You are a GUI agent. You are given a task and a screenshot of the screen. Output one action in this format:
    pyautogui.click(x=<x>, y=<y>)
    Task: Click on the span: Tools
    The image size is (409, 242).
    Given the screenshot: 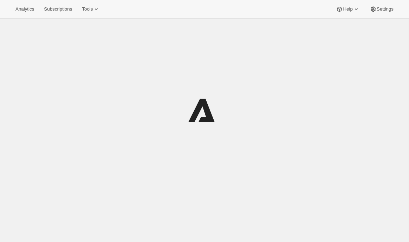 What is the action you would take?
    pyautogui.click(x=87, y=9)
    